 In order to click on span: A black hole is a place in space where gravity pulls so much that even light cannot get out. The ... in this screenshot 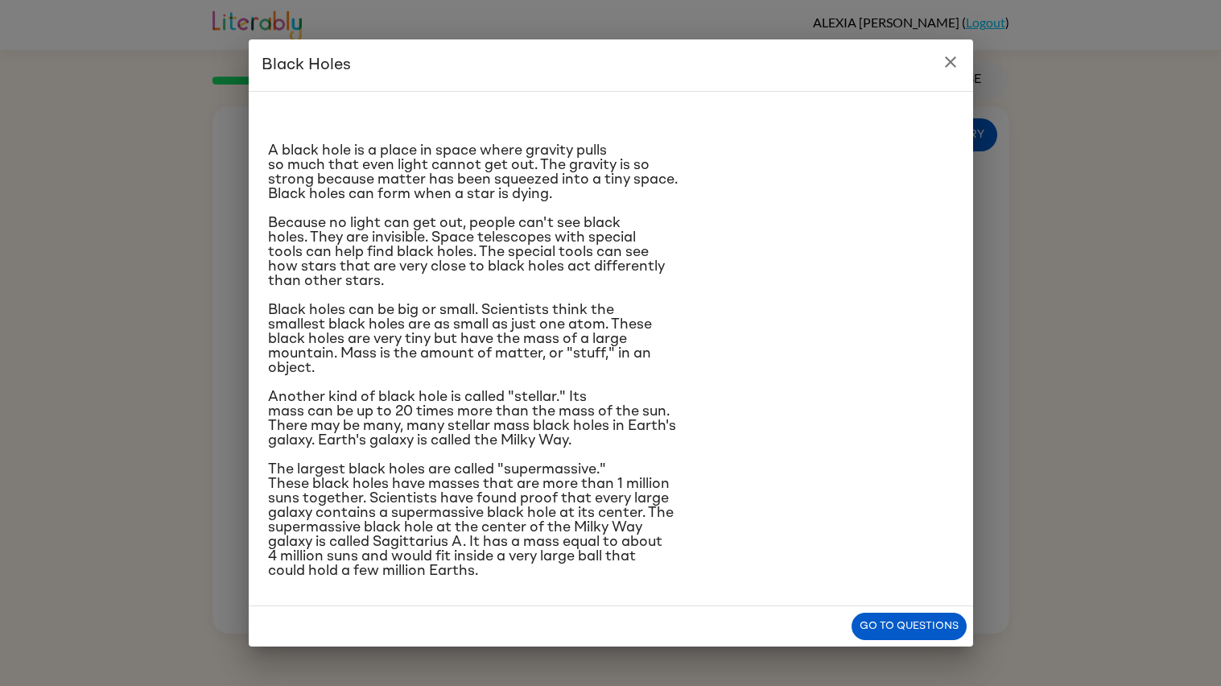, I will do `click(472, 172)`.